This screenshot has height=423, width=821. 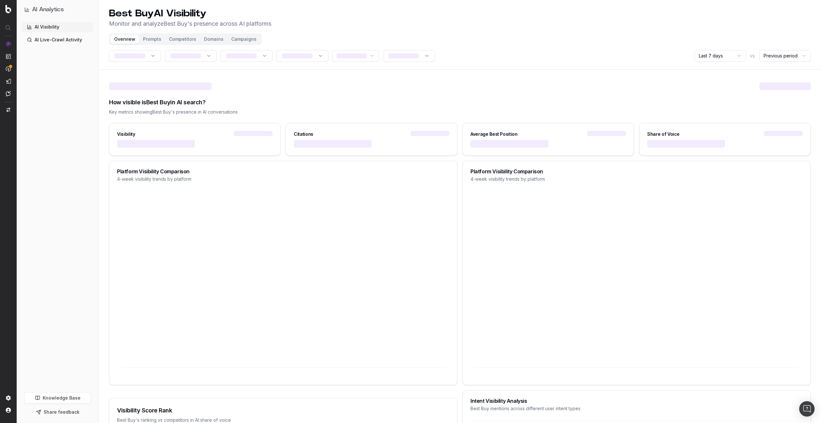 I want to click on div: Best Buy mentions across different user intent types, so click(x=637, y=408).